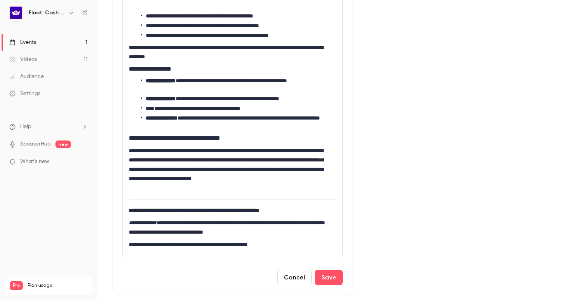  Describe the element at coordinates (26, 126) in the screenshot. I see `span: Help` at that location.